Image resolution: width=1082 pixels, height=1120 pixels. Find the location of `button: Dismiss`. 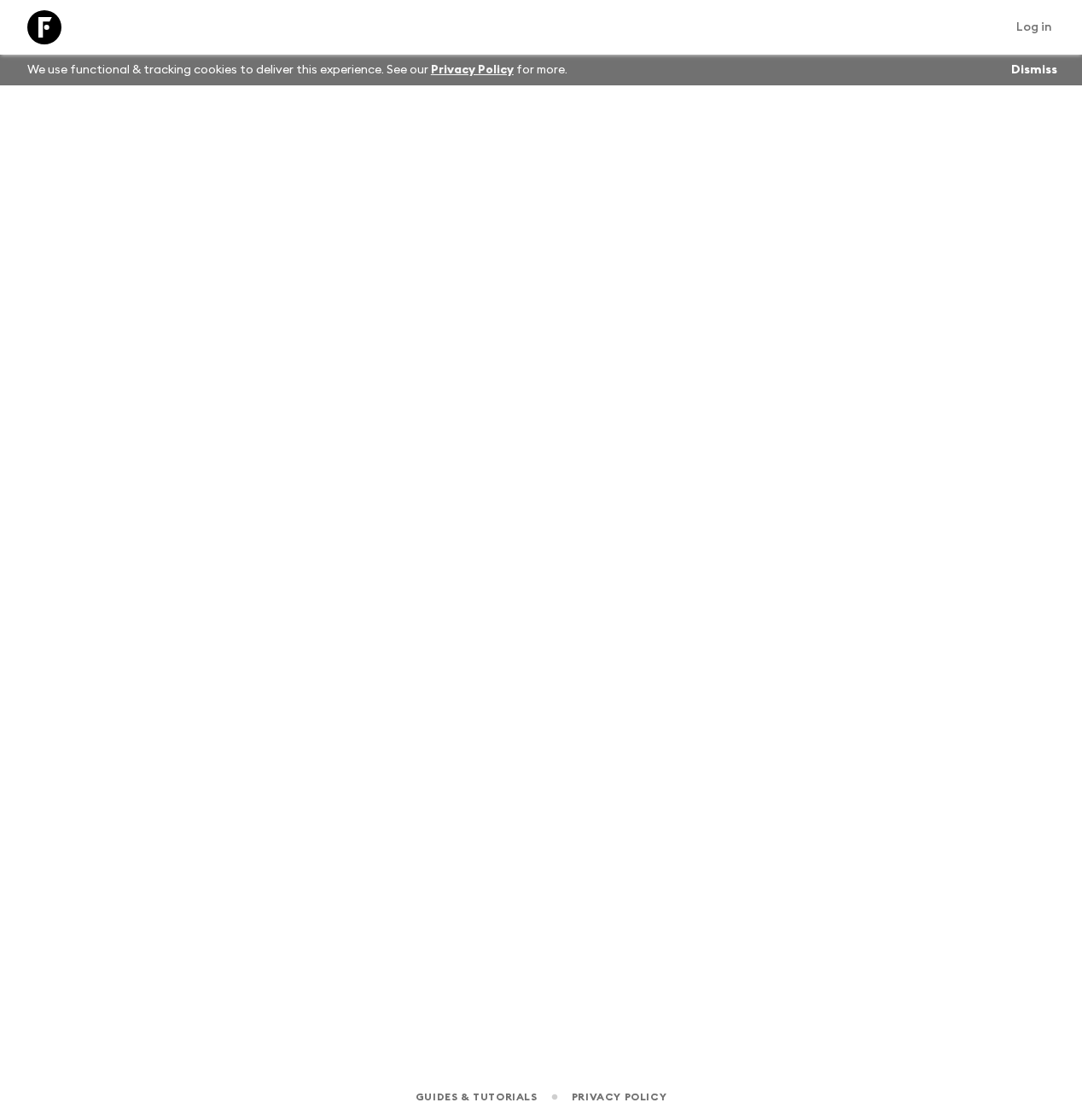

button: Dismiss is located at coordinates (1034, 70).